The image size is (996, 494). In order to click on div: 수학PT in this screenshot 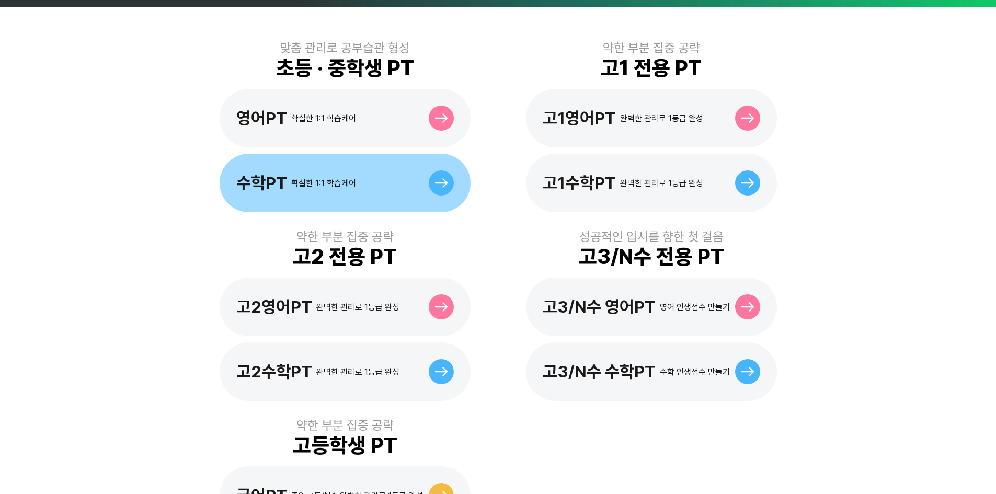, I will do `click(261, 183)`.